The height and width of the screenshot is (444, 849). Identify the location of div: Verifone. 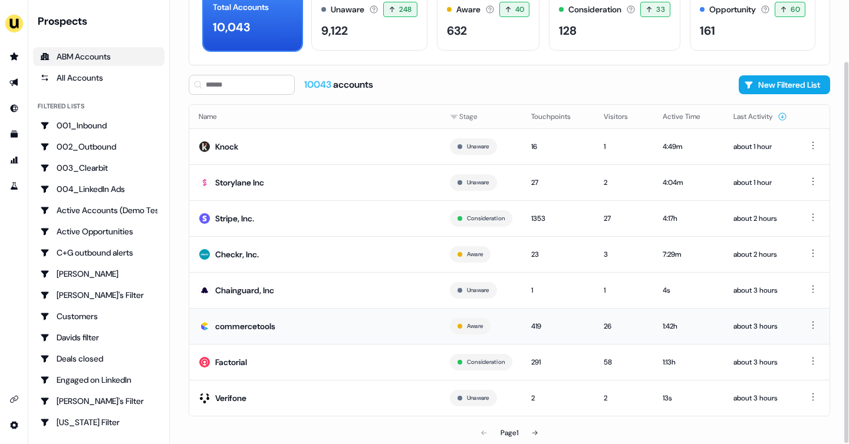
(230, 398).